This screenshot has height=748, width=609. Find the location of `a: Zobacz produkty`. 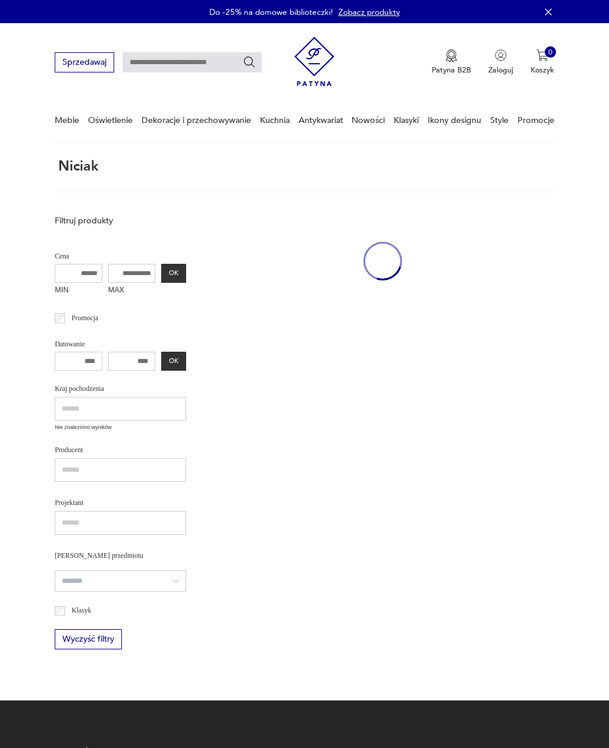

a: Zobacz produkty is located at coordinates (369, 12).